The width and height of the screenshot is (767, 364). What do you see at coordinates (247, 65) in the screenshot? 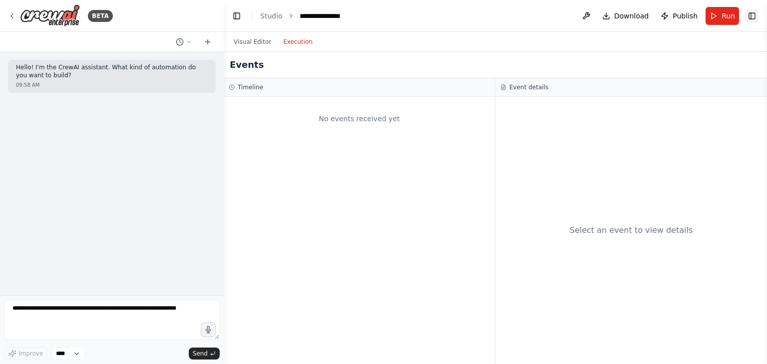
I see `h2: Events` at bounding box center [247, 65].